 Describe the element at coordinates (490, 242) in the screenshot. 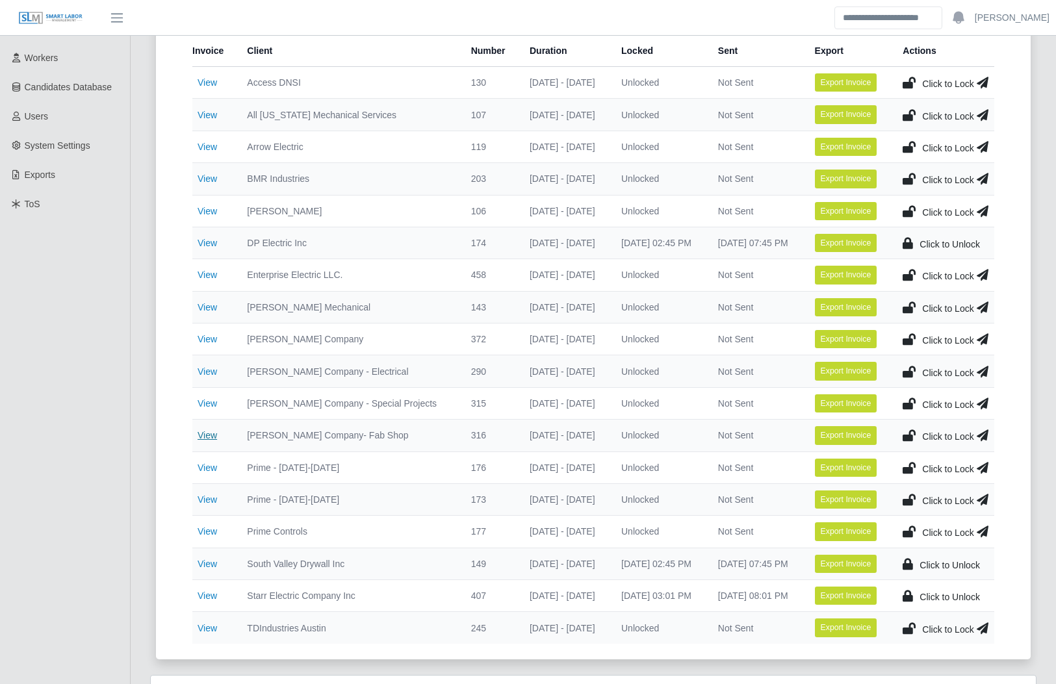

I see `td: 174` at that location.